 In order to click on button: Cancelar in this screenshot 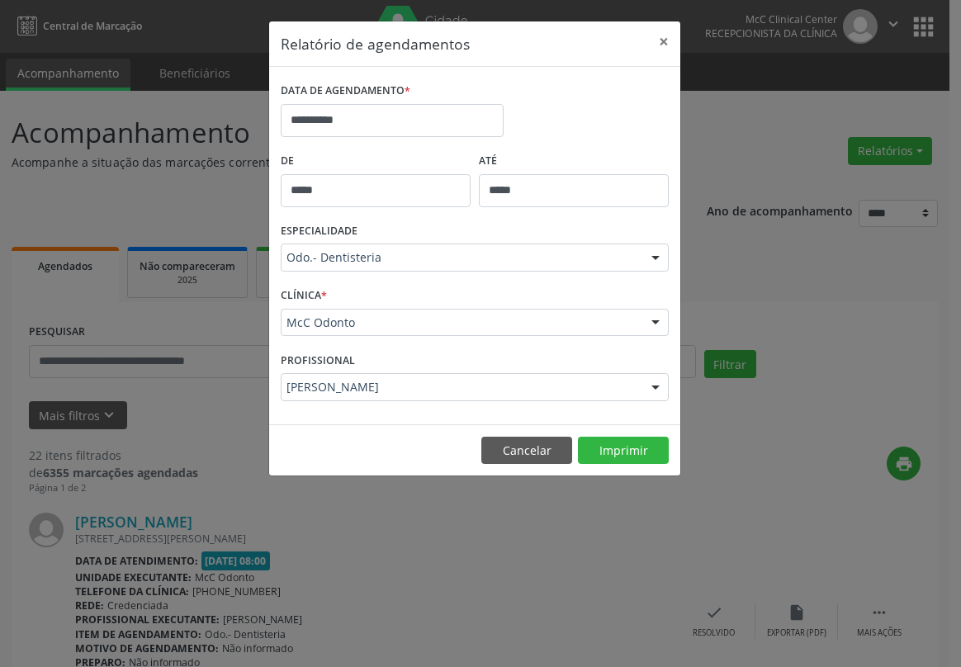, I will do `click(527, 451)`.